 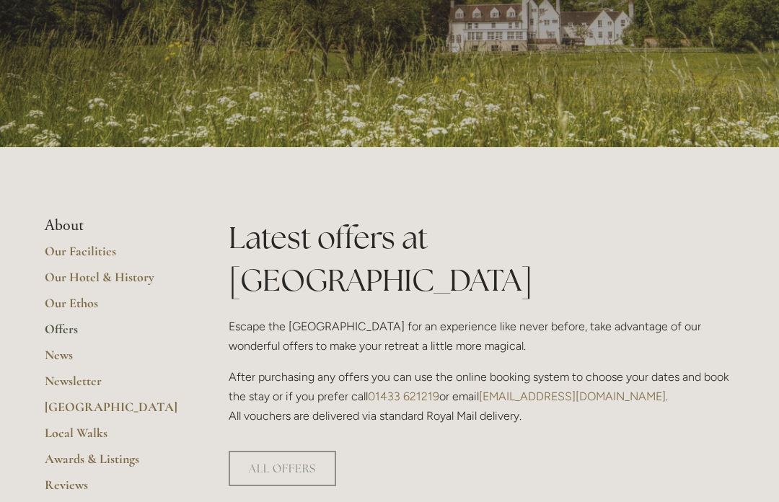 What do you see at coordinates (113, 386) in the screenshot?
I see `a: Newsletter` at bounding box center [113, 386].